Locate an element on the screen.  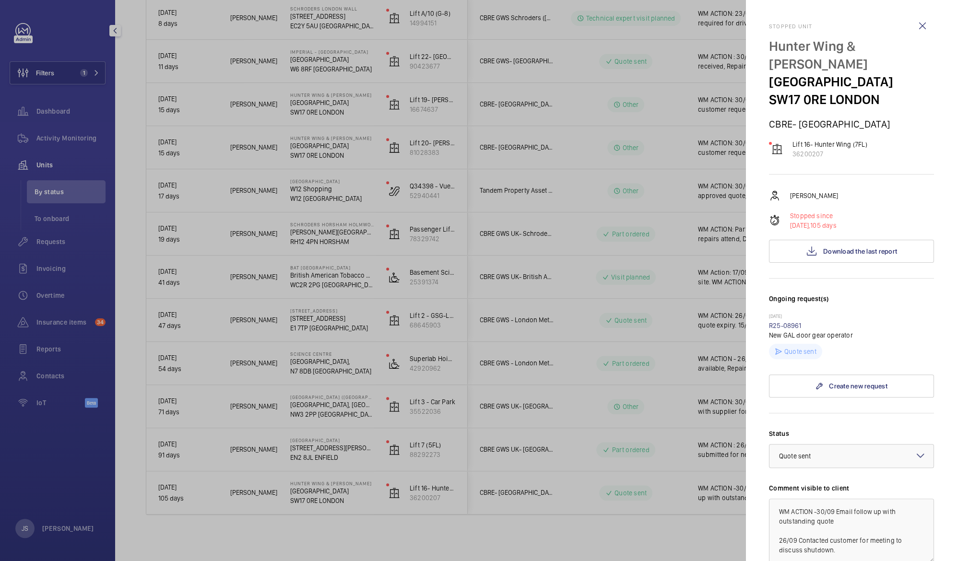
p: SW17 0RE LONDON is located at coordinates (852, 99).